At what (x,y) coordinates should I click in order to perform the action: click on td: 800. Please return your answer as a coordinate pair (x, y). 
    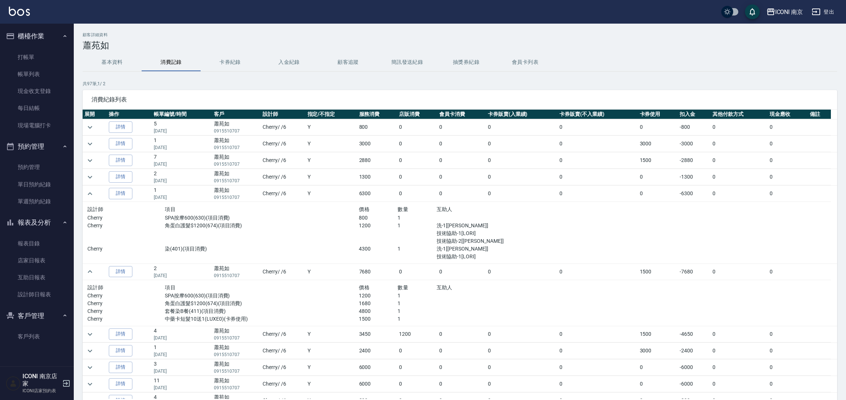
    Looking at the image, I should click on (377, 127).